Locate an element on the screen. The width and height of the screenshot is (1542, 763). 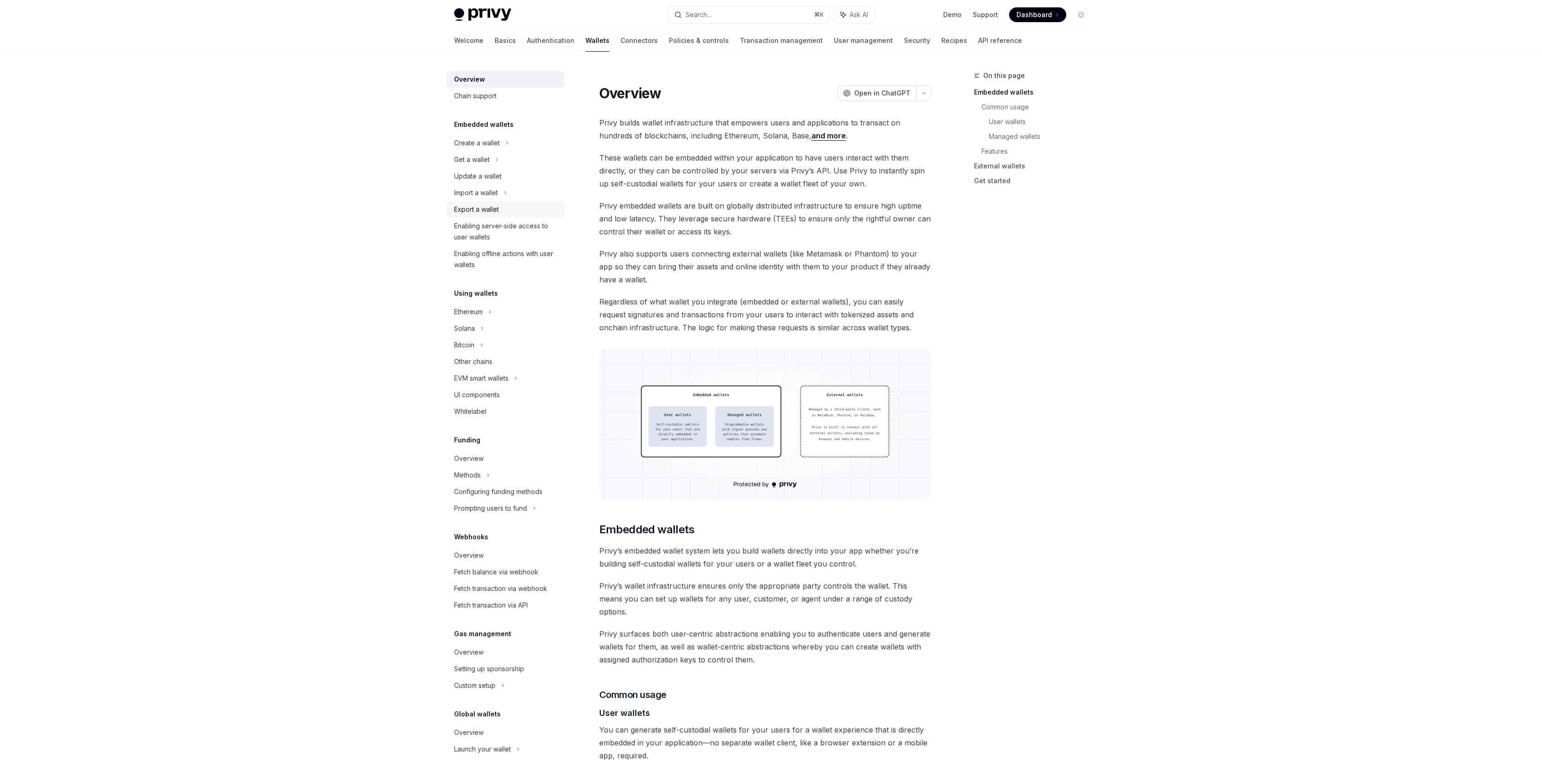
h5: Global wallets is located at coordinates (477, 714).